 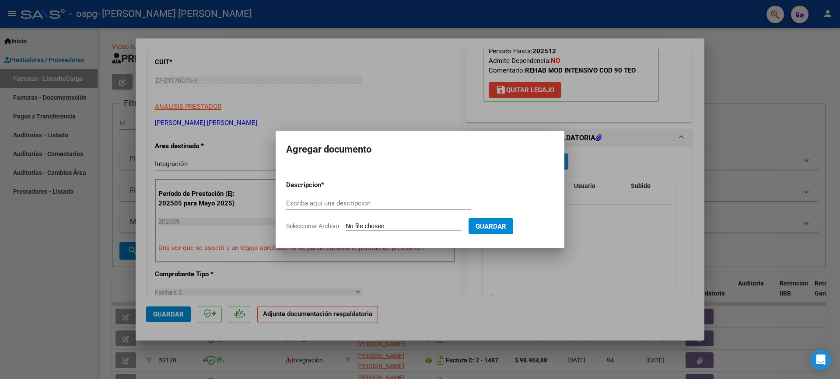 I want to click on h2: Agregar documento, so click(x=420, y=150).